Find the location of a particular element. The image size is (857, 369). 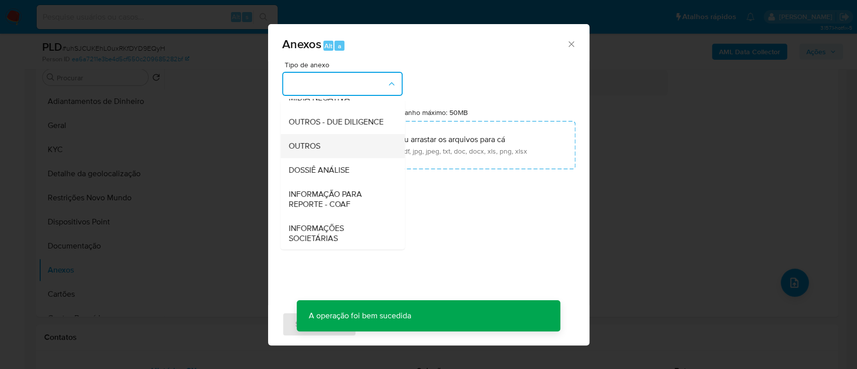

span: DOSSIÊ ANÁLISE is located at coordinates (318, 170).